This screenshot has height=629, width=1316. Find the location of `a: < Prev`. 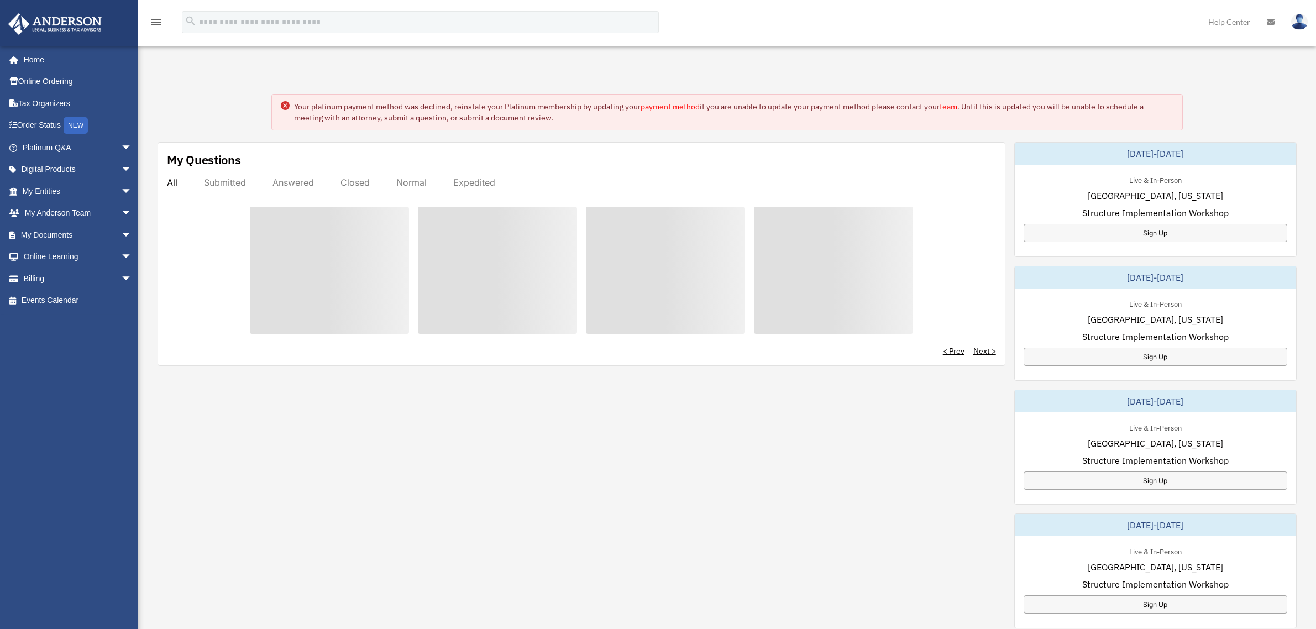

a: < Prev is located at coordinates (954, 351).